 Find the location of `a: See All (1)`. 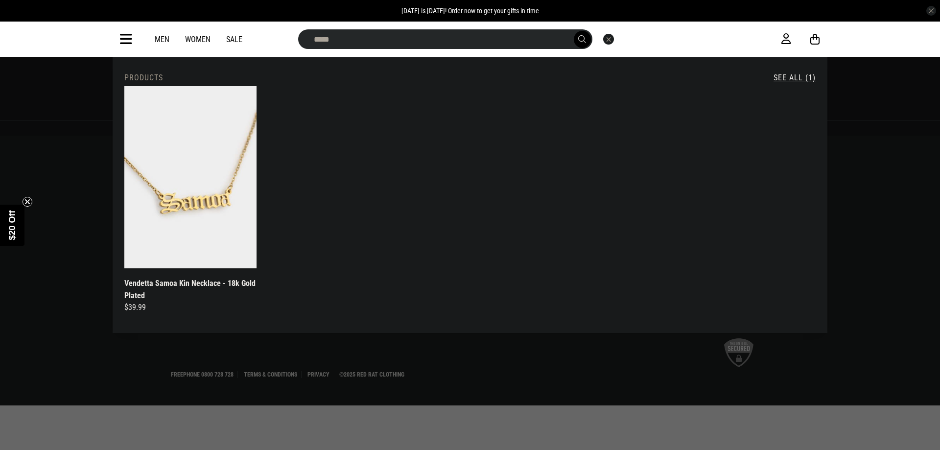

a: See All (1) is located at coordinates (795, 77).